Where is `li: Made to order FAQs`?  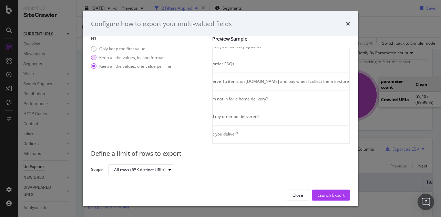
li: Made to order FAQs is located at coordinates (273, 64).